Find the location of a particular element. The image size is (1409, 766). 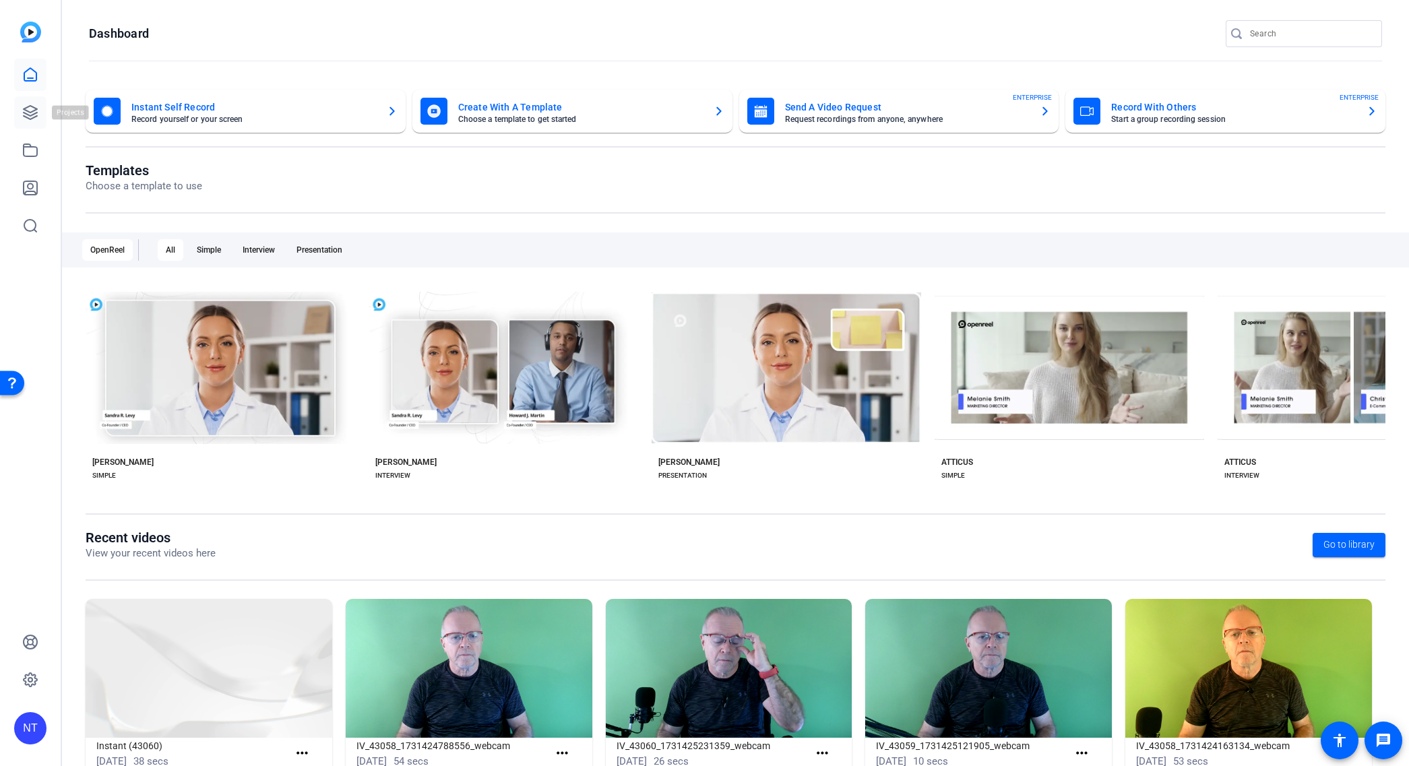

div: Projects is located at coordinates (73, 113).